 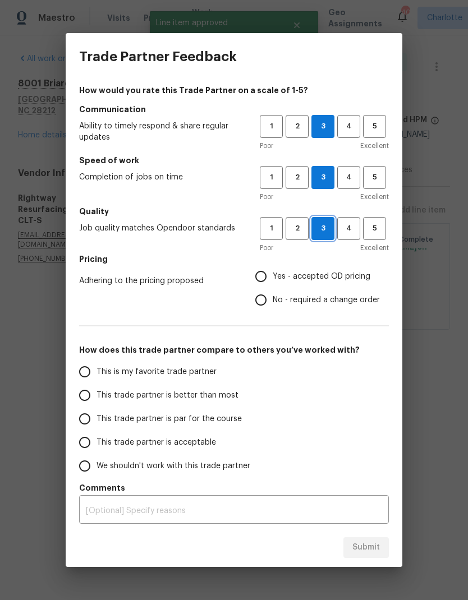 I want to click on span: We shouldn't work with this trade partner, so click(x=173, y=466).